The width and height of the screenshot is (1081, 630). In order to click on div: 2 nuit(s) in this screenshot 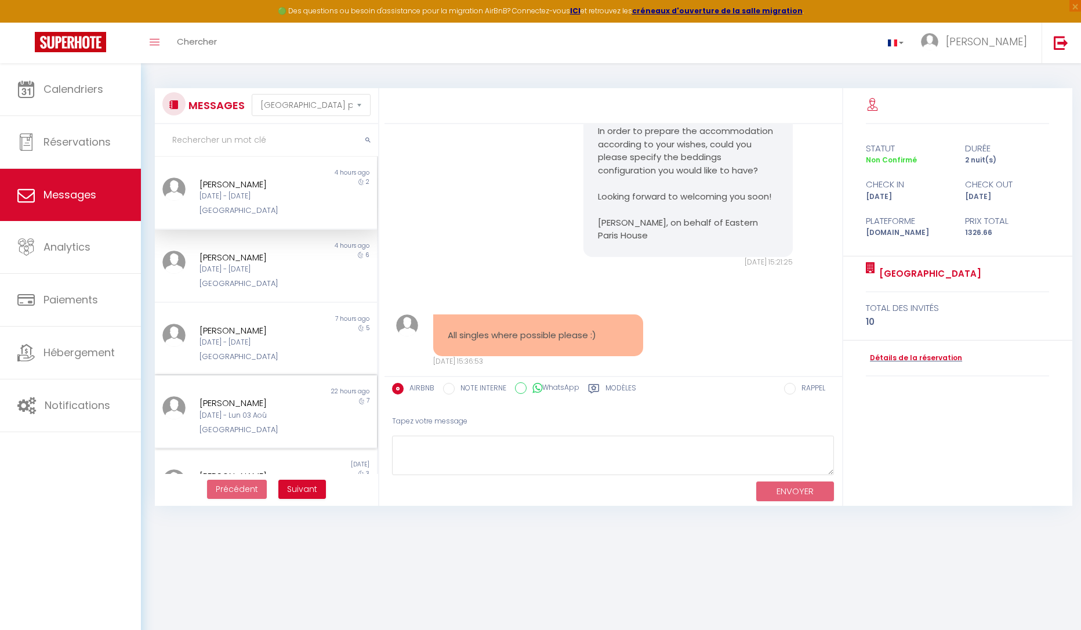, I will do `click(1007, 160)`.